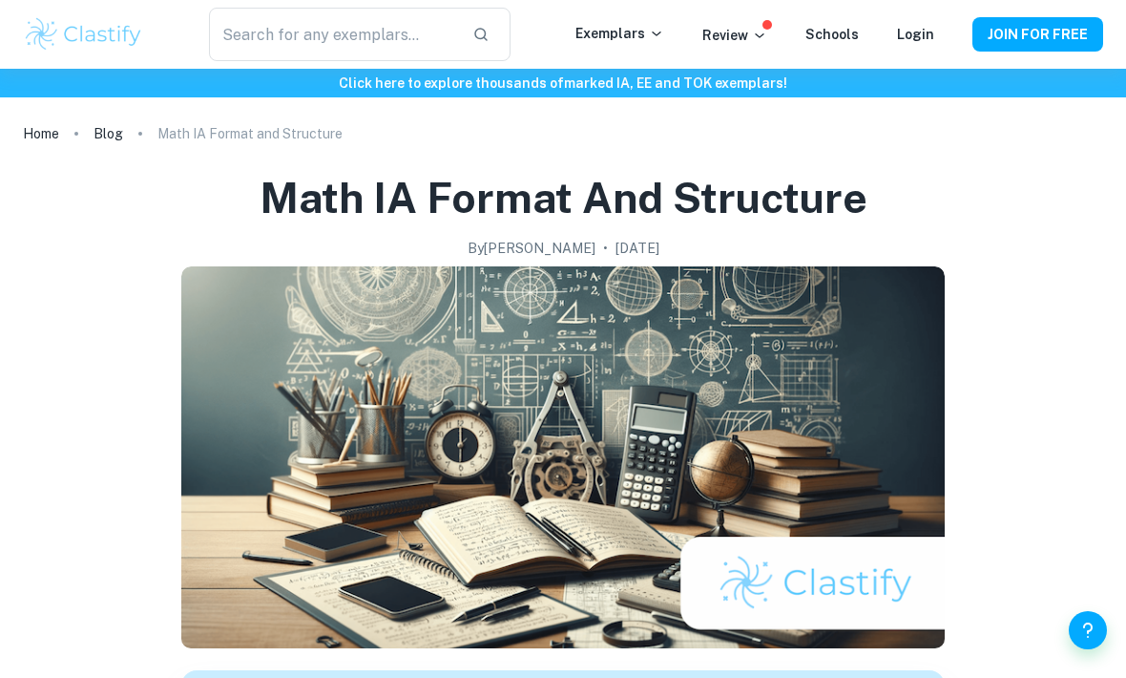 This screenshot has width=1126, height=678. Describe the element at coordinates (563, 198) in the screenshot. I see `h1: Math IA Format and Structure` at that location.